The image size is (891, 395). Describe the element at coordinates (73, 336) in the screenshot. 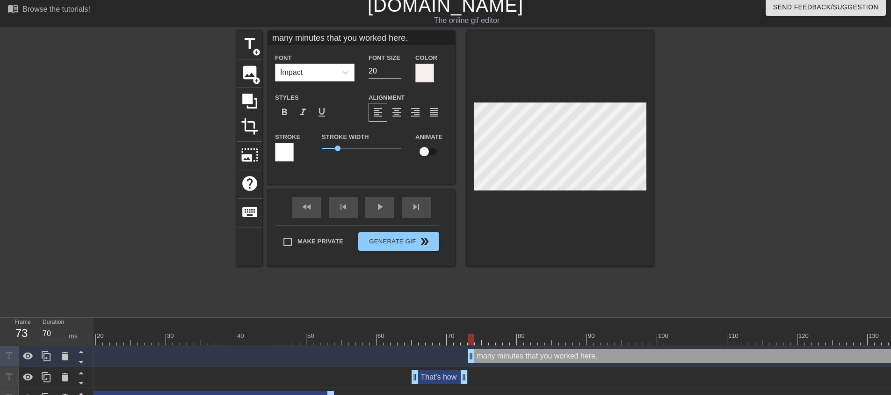

I see `div: ms` at that location.